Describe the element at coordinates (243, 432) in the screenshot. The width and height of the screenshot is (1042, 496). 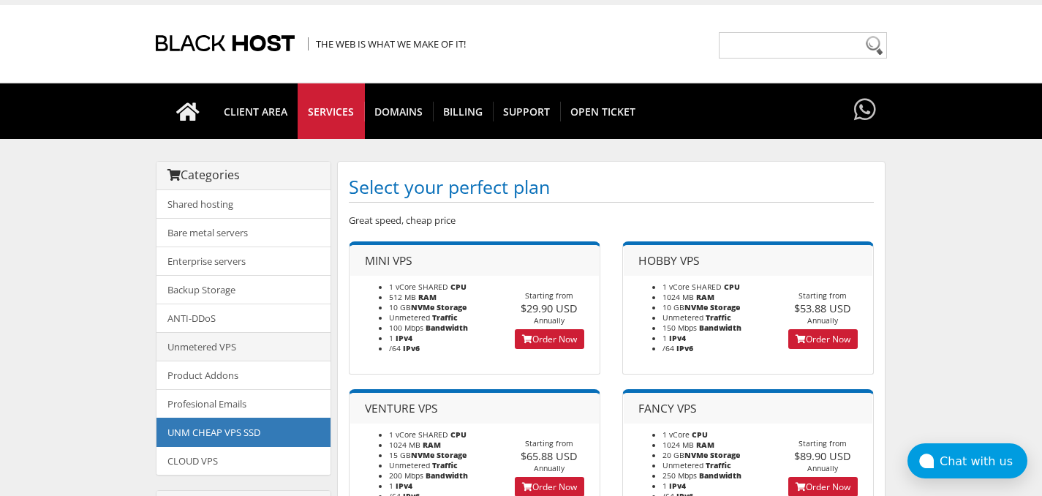
I see `a: UNM CHEAP VPS SSD` at that location.